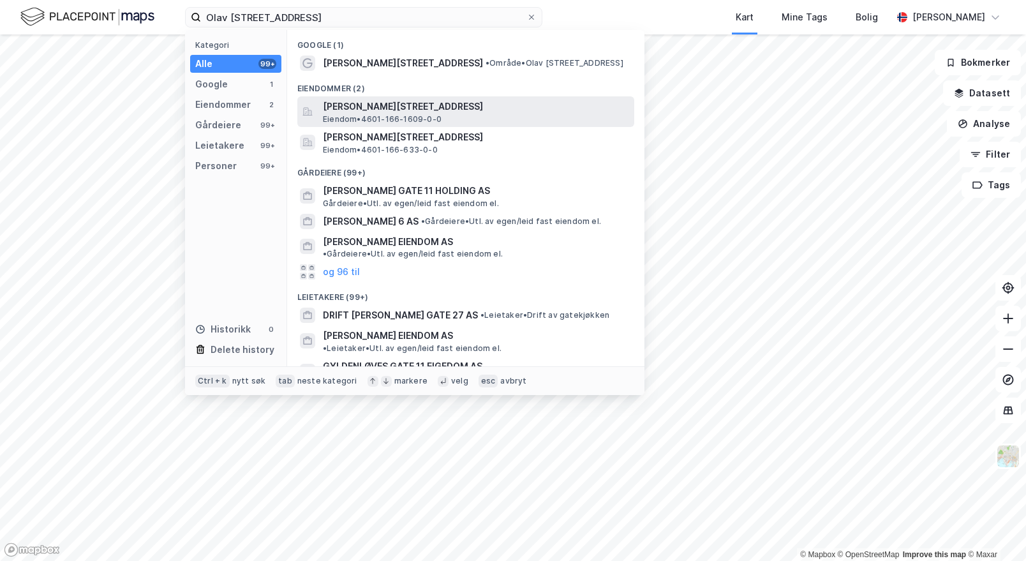  What do you see at coordinates (382, 119) in the screenshot?
I see `span: Eiendom • 4601-166-1609-0-0` at bounding box center [382, 119].